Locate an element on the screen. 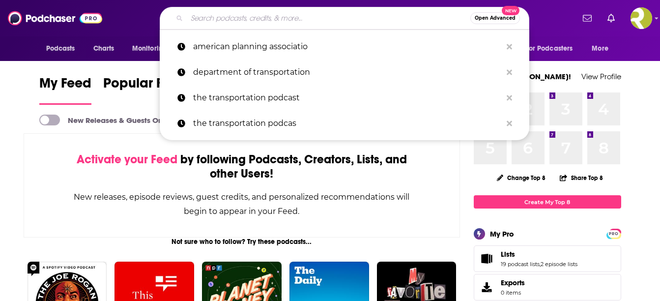 The image size is (660, 301). span: Monitoring is located at coordinates (149, 49).